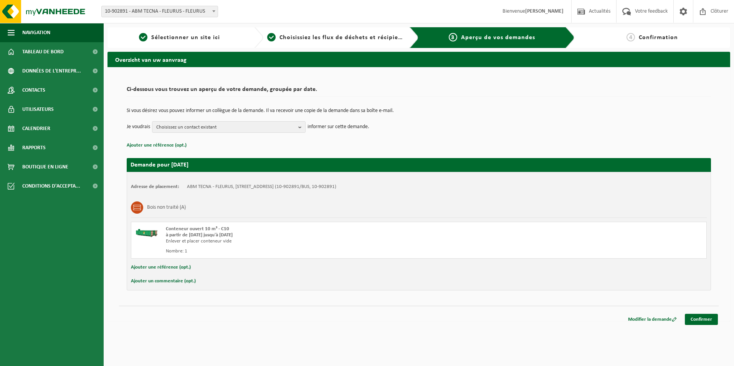 Image resolution: width=734 pixels, height=366 pixels. What do you see at coordinates (185, 38) in the screenshot?
I see `span: Sélectionner un site ici` at bounding box center [185, 38].